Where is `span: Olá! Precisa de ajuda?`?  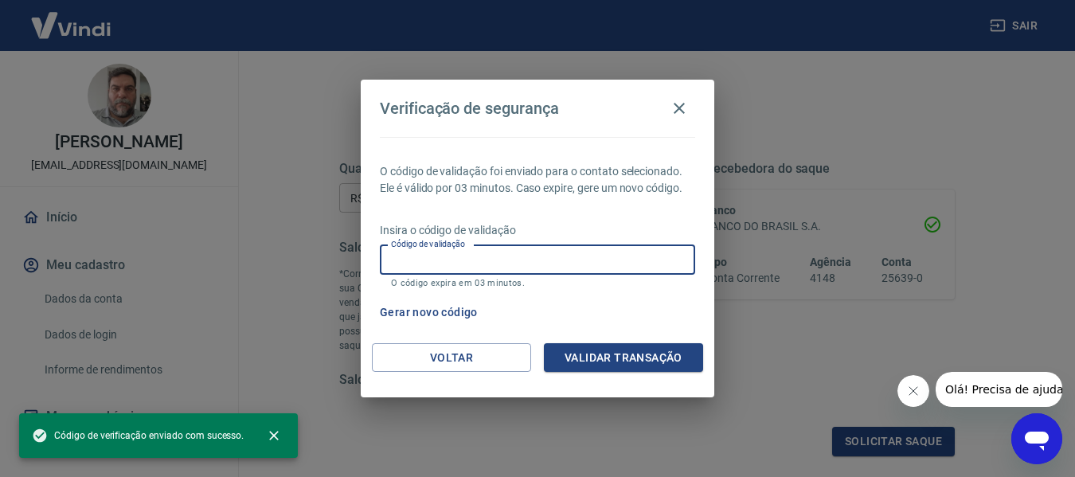 span: Olá! Precisa de ajuda? is located at coordinates (72, 18).